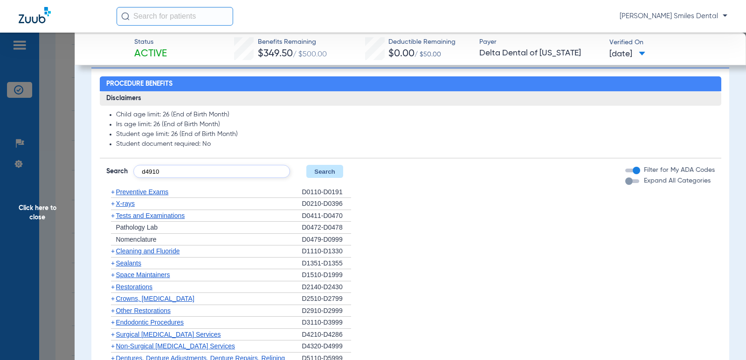 The width and height of the screenshot is (746, 360). What do you see at coordinates (142, 192) in the screenshot?
I see `span: Preventive Exams` at bounding box center [142, 192].